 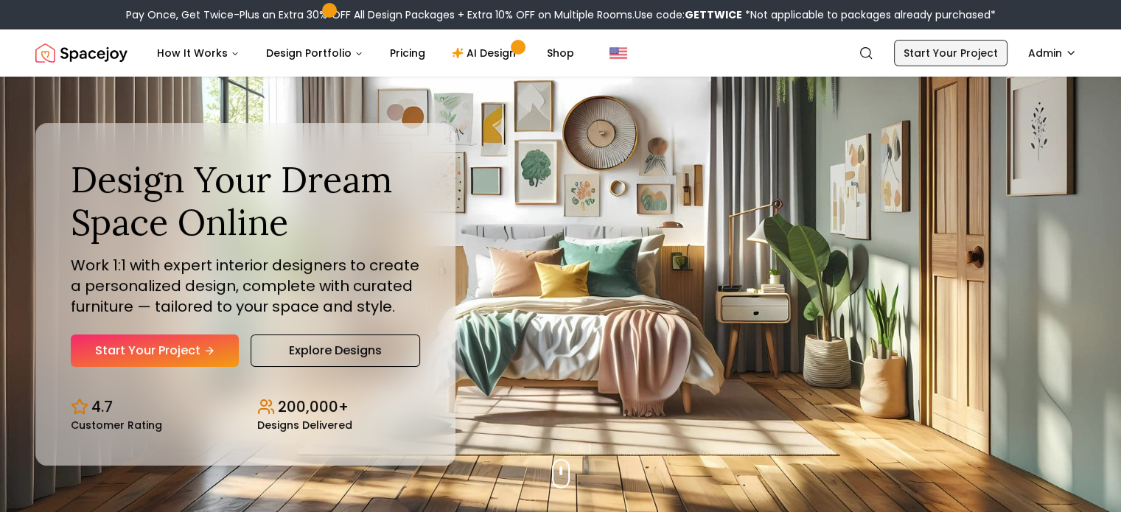 What do you see at coordinates (81, 53) in the screenshot?
I see `a: Spacejoy` at bounding box center [81, 53].